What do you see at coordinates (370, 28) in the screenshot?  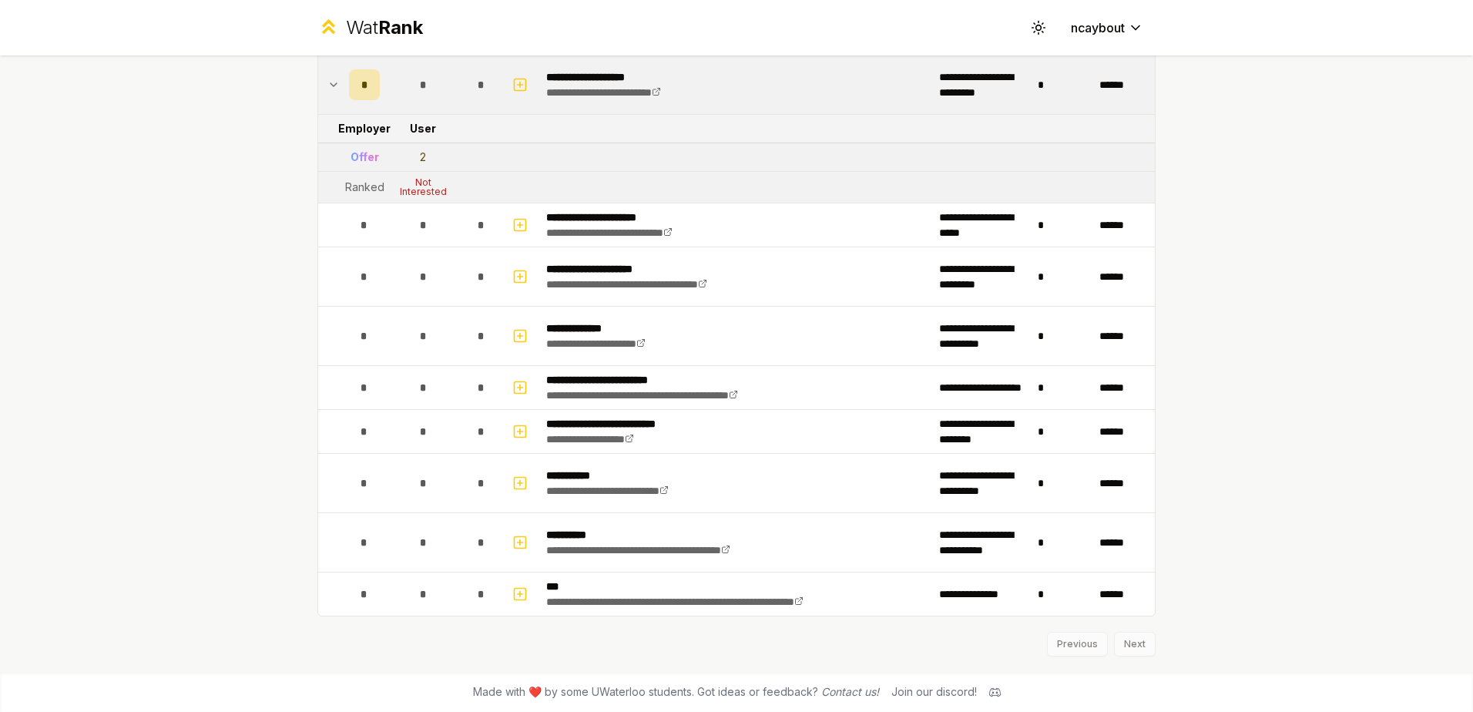 I see `a: WatRank` at bounding box center [370, 28].